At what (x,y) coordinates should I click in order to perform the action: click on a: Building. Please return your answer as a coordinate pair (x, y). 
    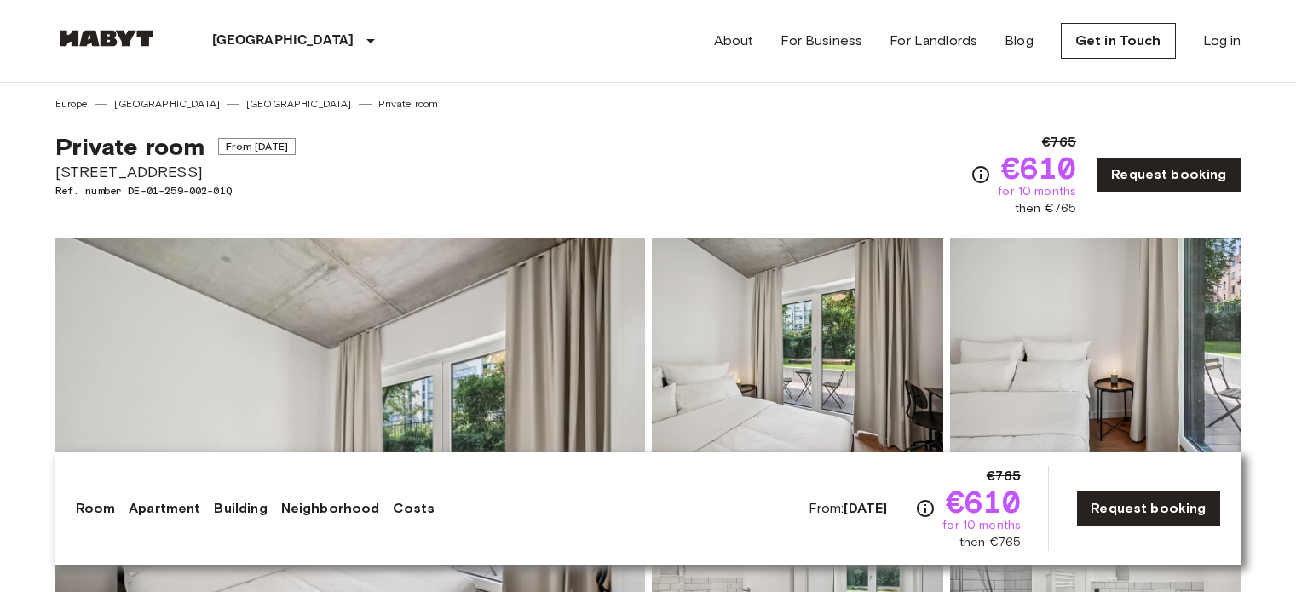
    Looking at the image, I should click on (240, 509).